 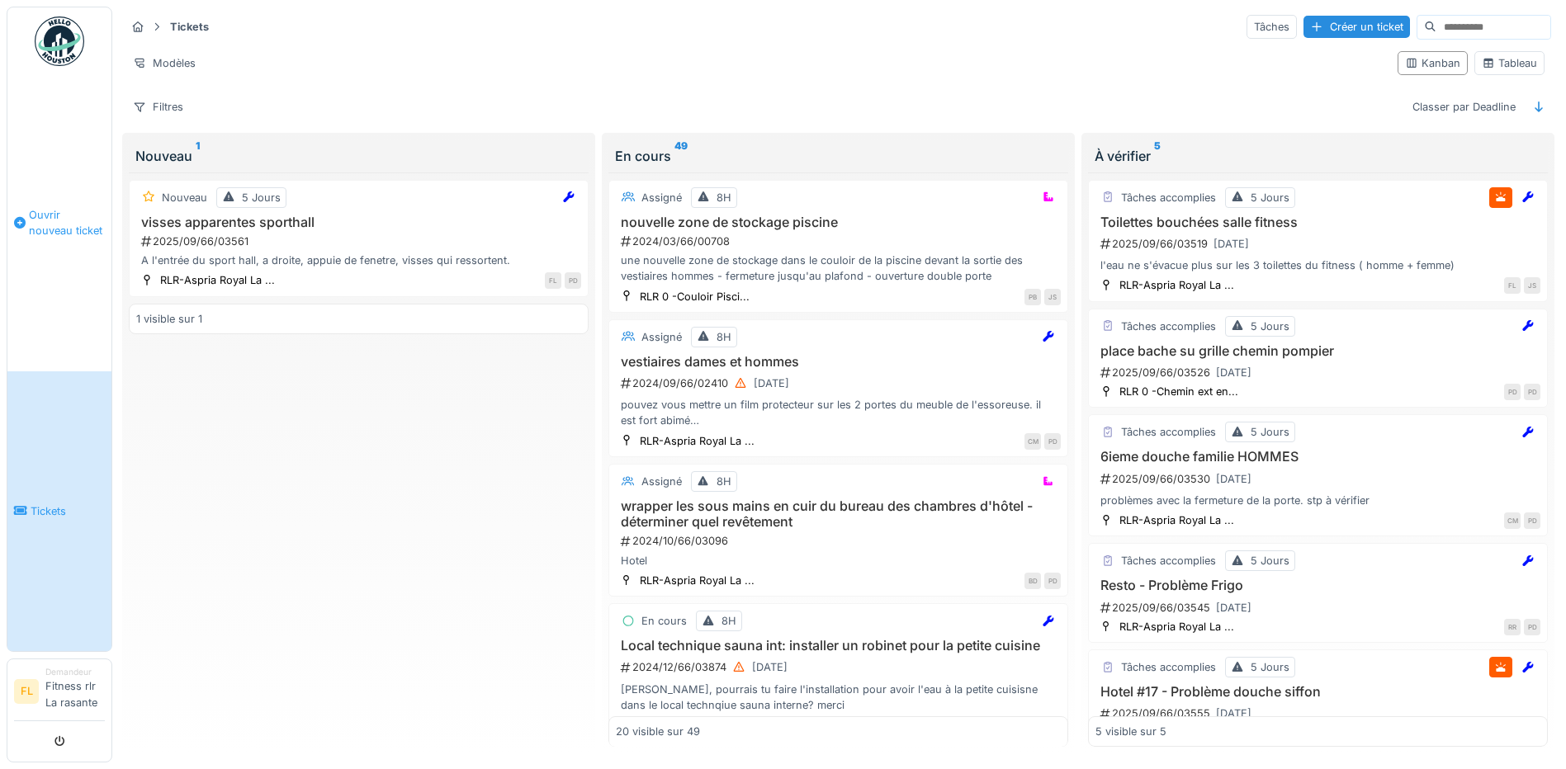 What do you see at coordinates (838, 514) in the screenshot?
I see `h3: wrapper les sous mains en cuir du bureau des chambres d'hôtel - déterminer quel revêtement` at bounding box center [838, 514].